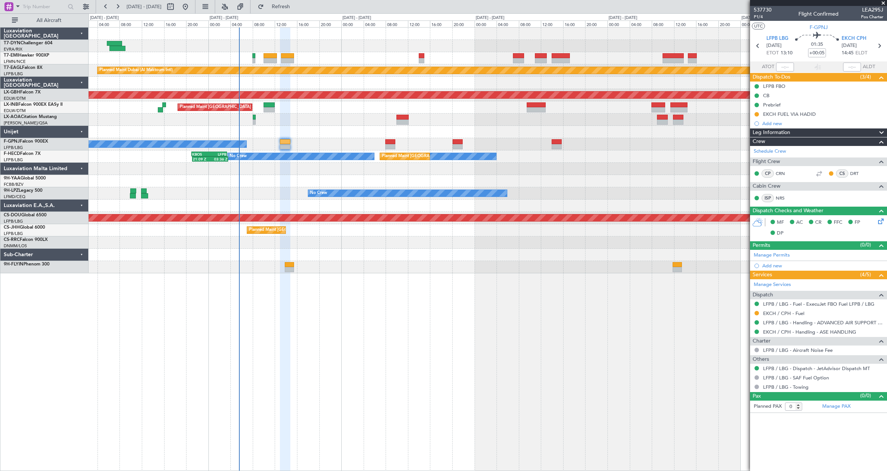 This screenshot has width=887, height=471. What do you see at coordinates (823, 123) in the screenshot?
I see `div: Add new` at bounding box center [823, 123].